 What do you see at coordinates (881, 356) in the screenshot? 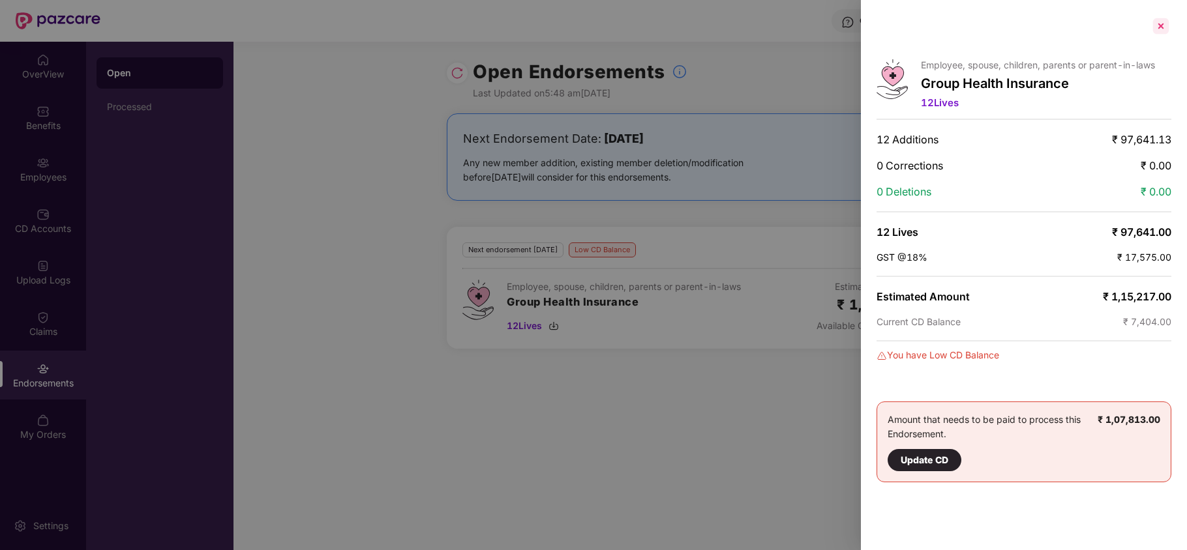
I see `img: svg+xml;base64,PHN2ZyBpZD0iRGFuZ2VyLTMyeDMyIiB4bWxucz0iaHR0cDovL3d3dy53My5vcmcvMjAwMC9zdmciIHdpZH...` at bounding box center [881, 356].